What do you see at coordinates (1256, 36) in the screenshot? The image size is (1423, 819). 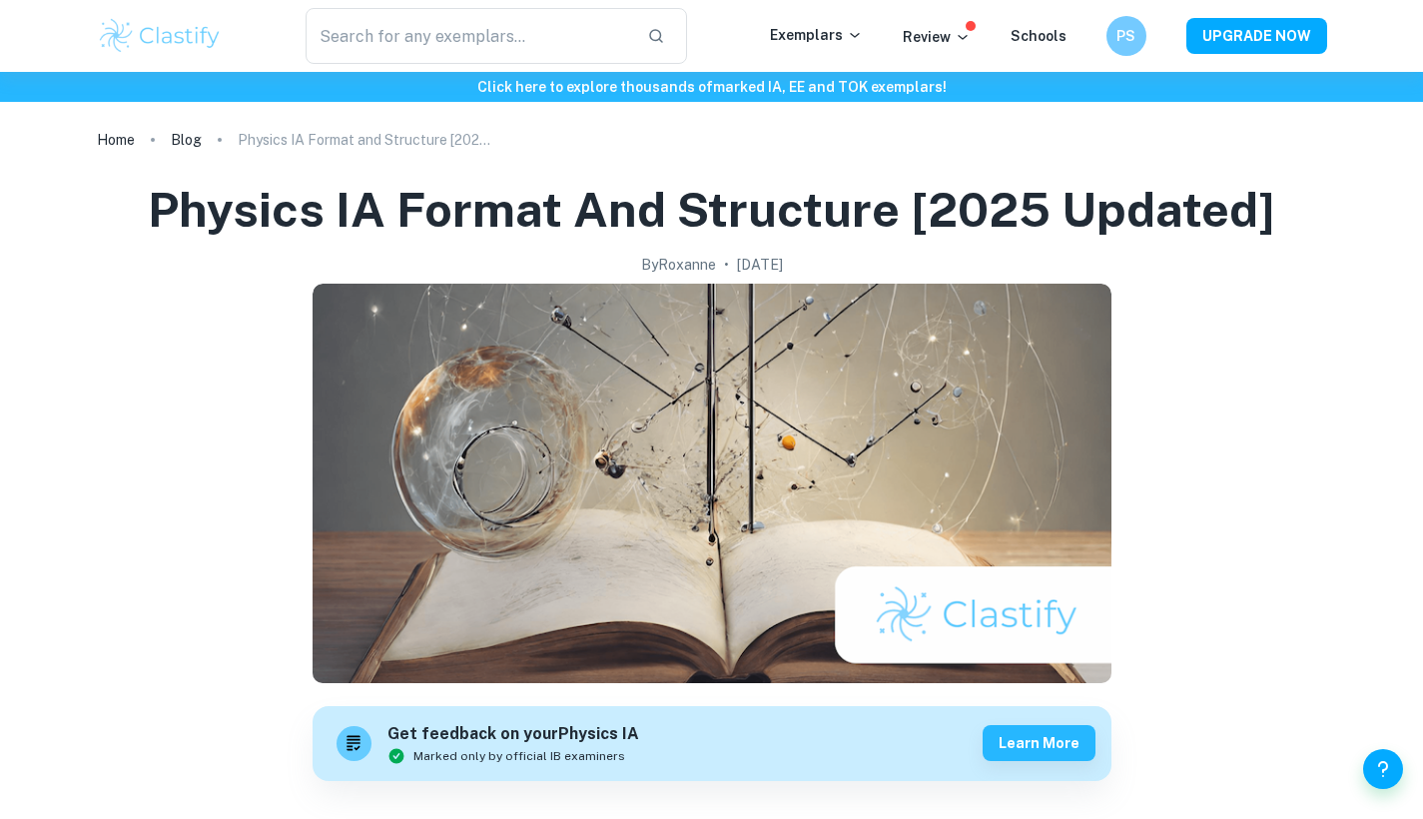 I see `button: UPGRADE NOW` at bounding box center [1256, 36].